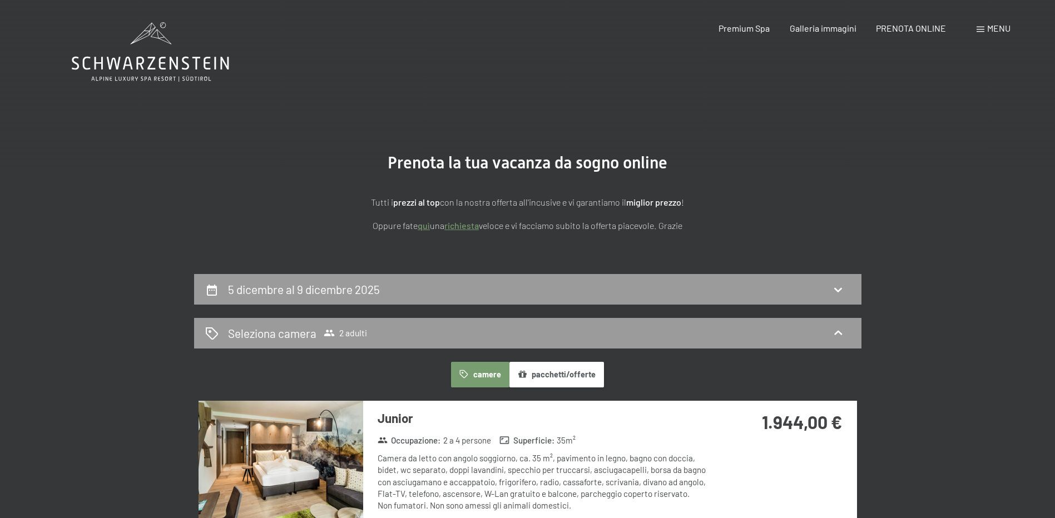 The width and height of the screenshot is (1055, 518). Describe the element at coordinates (566, 440) in the screenshot. I see `span: 35 m²` at that location.